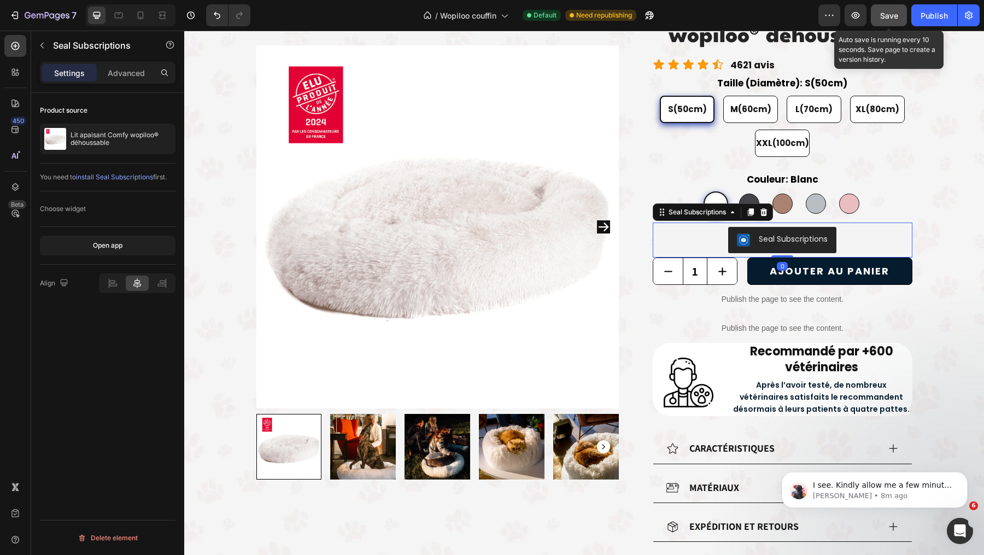  Describe the element at coordinates (559, 209) in the screenshot. I see `img: SealSubscriptions.png` at that location.